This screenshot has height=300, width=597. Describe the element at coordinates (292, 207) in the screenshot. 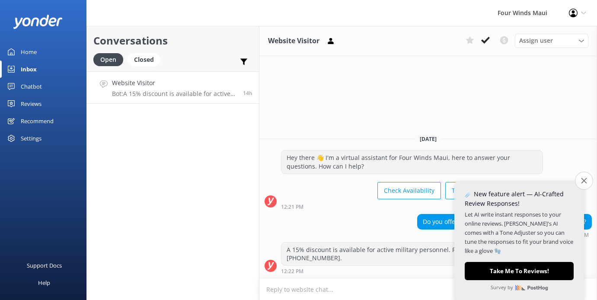

I see `strong: 12:21 PM` at that location.